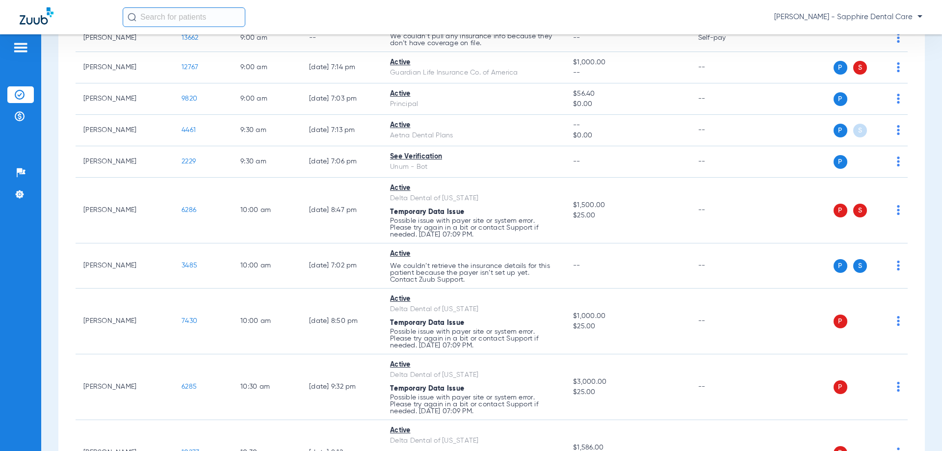 Image resolution: width=942 pixels, height=451 pixels. I want to click on div: See Verification, so click(473, 156).